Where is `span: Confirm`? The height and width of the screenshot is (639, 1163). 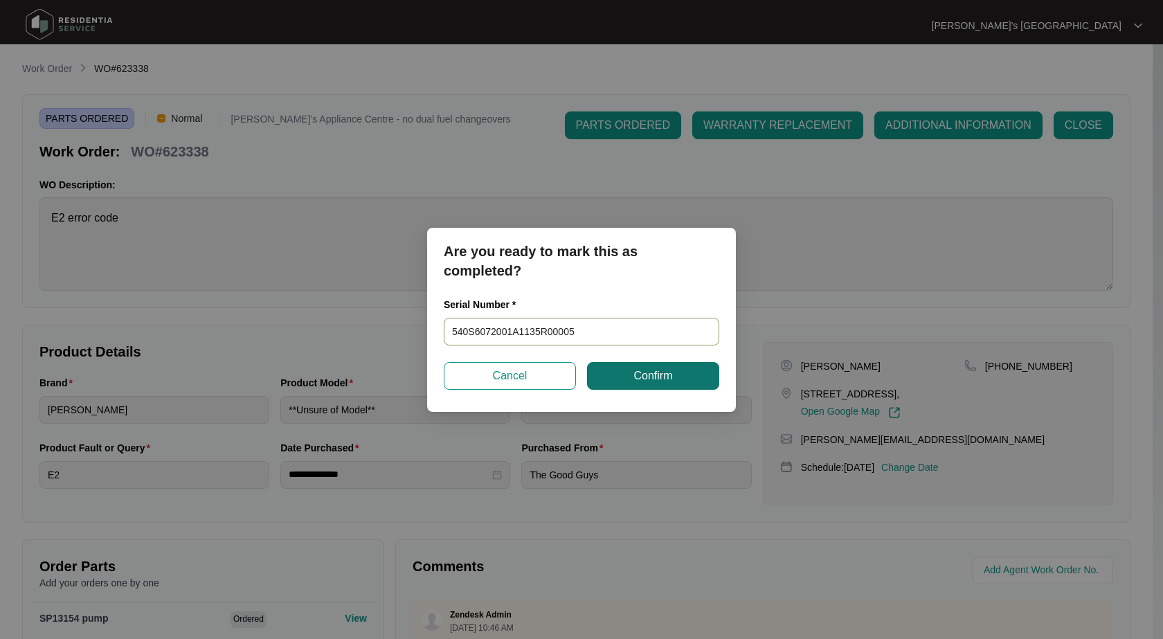
span: Confirm is located at coordinates (653, 376).